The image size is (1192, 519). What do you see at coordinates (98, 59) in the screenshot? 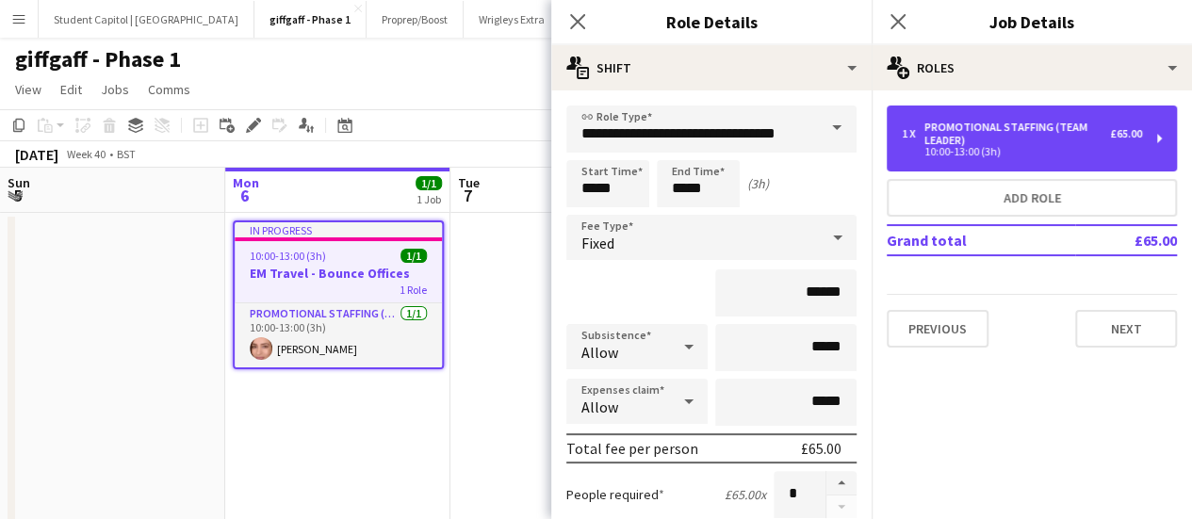
I see `h1: giffgaff - Phase 1` at bounding box center [98, 59].